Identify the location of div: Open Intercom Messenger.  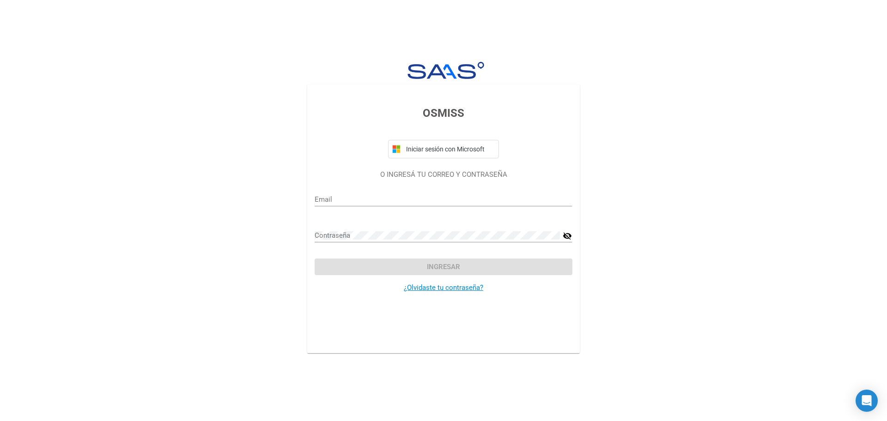
(867, 401).